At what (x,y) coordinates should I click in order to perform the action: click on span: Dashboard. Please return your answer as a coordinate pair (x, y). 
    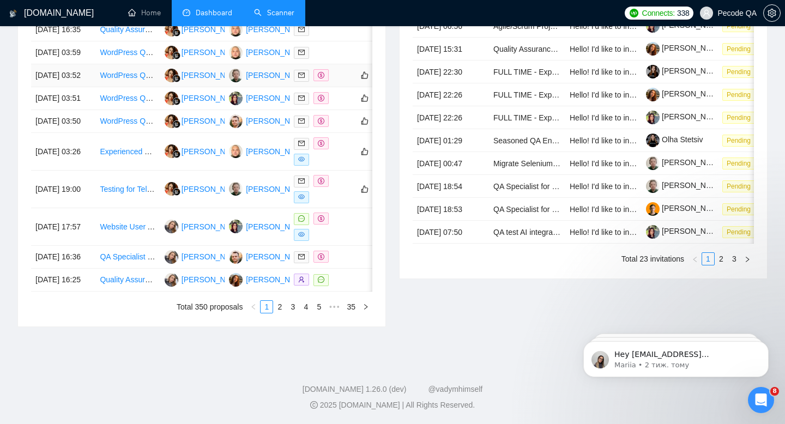
    Looking at the image, I should click on (214, 13).